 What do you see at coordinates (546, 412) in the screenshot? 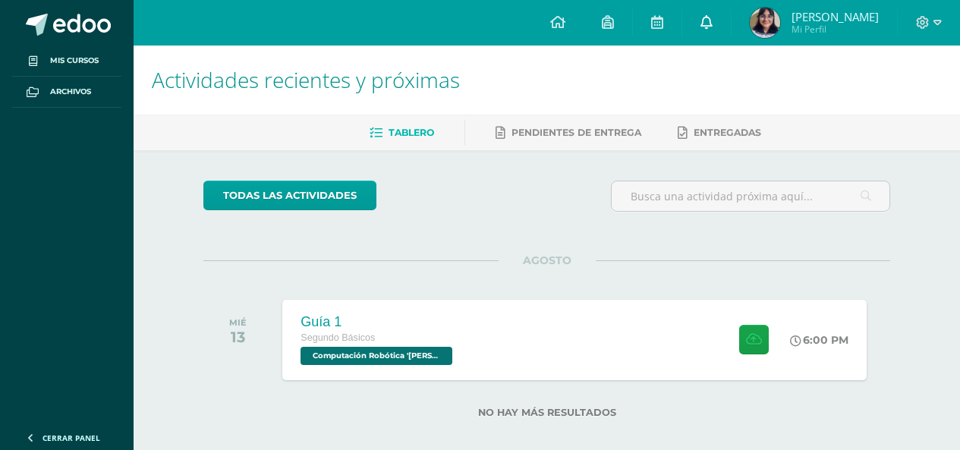
I see `label: No hay más resultados` at bounding box center [546, 412].